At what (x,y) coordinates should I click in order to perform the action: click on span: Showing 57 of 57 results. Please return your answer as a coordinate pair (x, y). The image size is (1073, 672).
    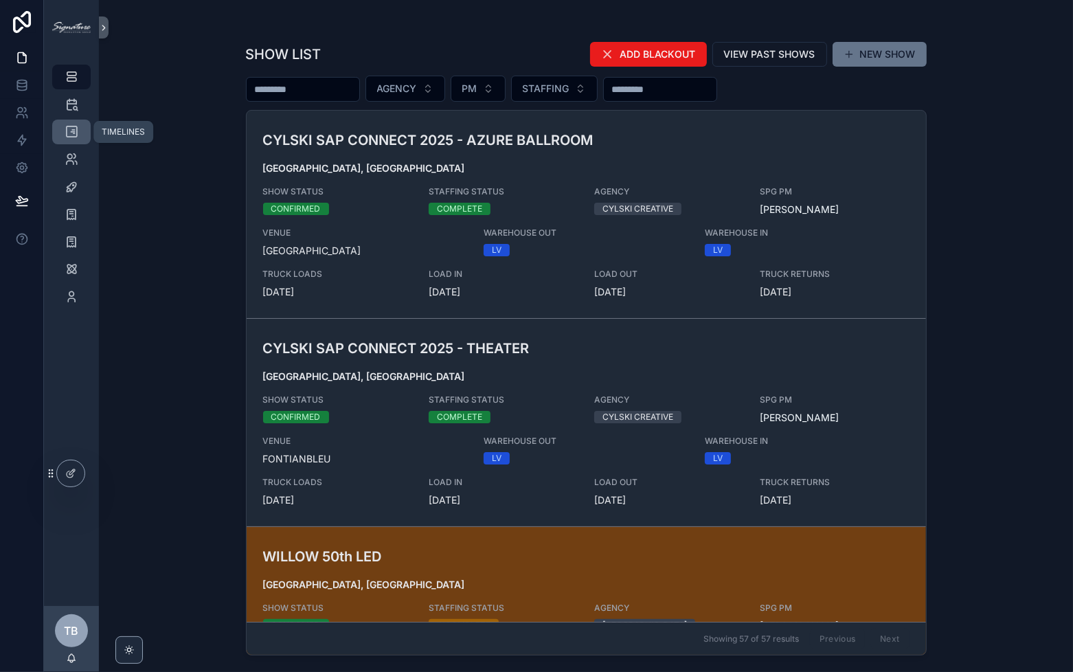
    Looking at the image, I should click on (751, 639).